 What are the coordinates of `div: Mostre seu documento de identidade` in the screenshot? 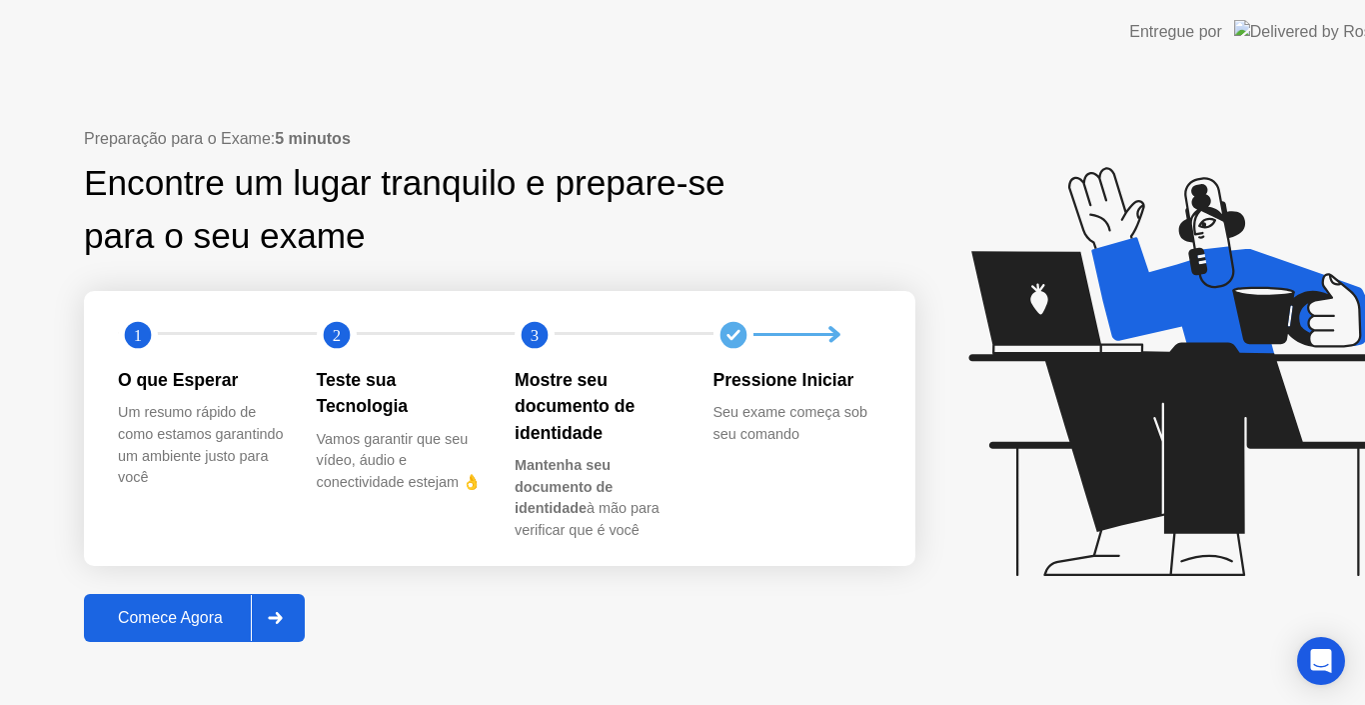 It's located at (598, 406).